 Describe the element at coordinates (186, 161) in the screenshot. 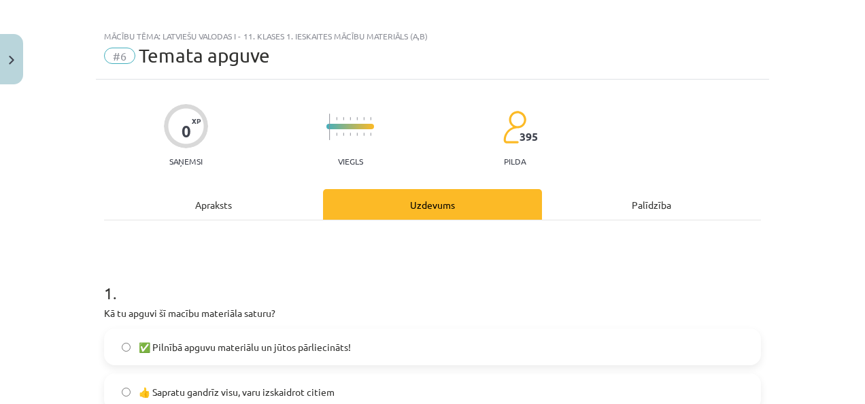

I see `p: Saņemsi` at that location.